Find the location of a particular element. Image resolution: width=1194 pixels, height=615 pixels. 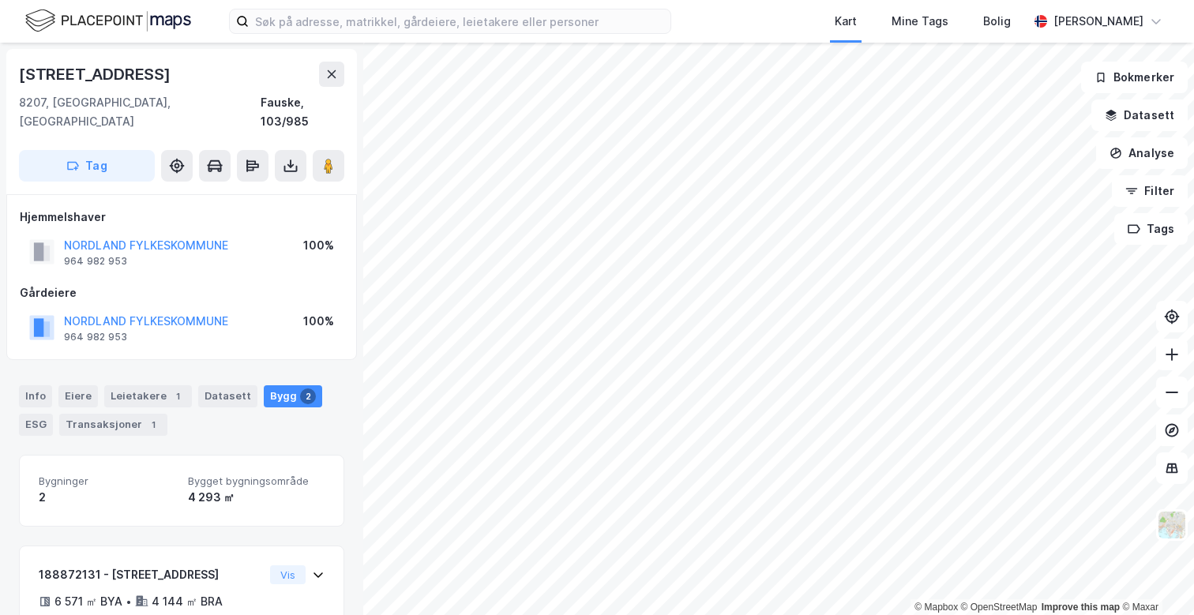

div: Gårdeiere is located at coordinates (182, 293).